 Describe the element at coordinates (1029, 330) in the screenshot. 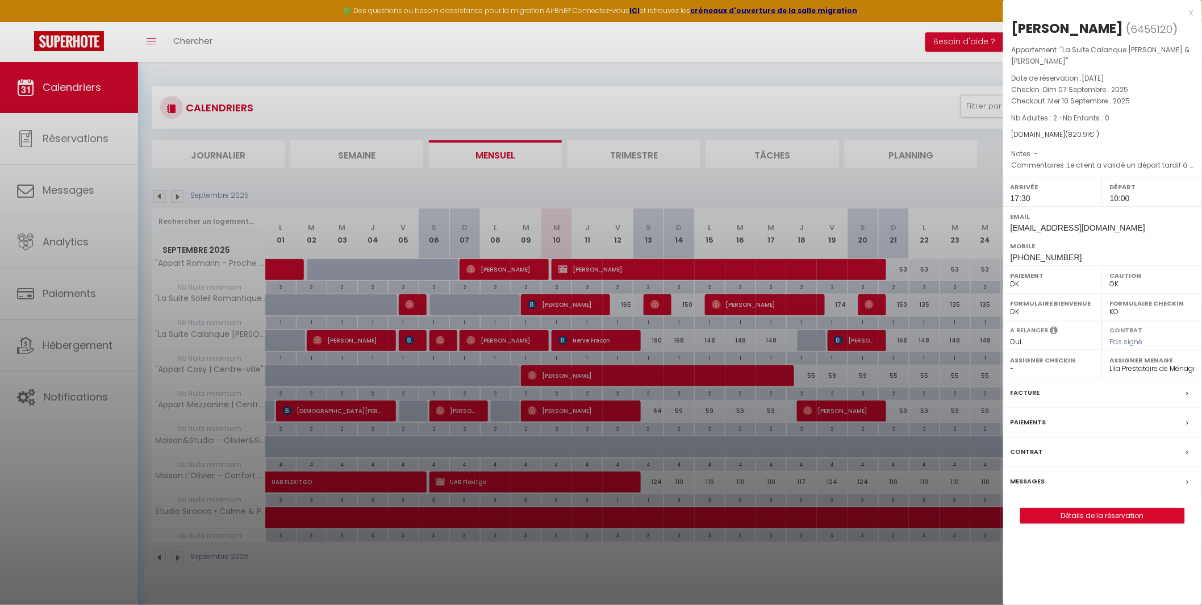

I see `label: A relancer` at that location.